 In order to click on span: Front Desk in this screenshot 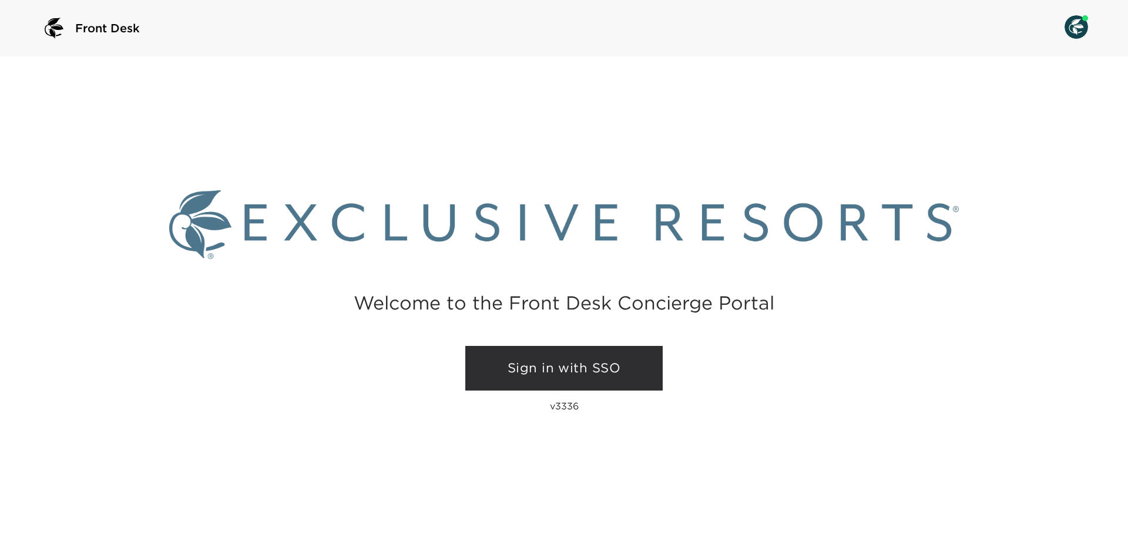, I will do `click(108, 28)`.